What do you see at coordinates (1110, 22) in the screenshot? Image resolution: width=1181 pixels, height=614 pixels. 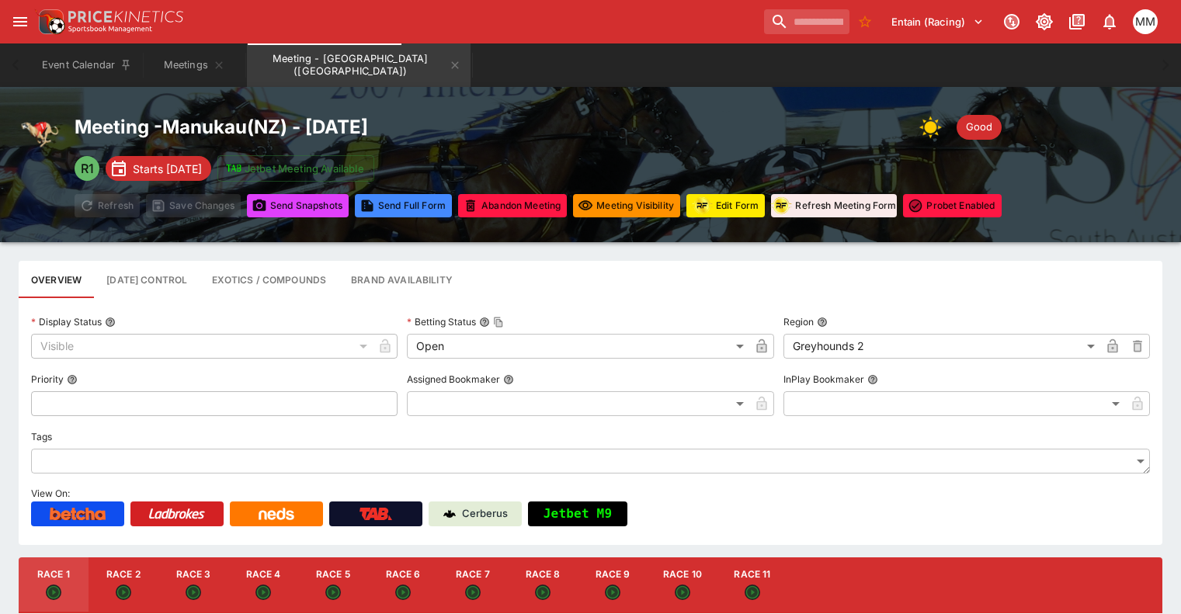 I see `button: Notifications` at bounding box center [1110, 22].